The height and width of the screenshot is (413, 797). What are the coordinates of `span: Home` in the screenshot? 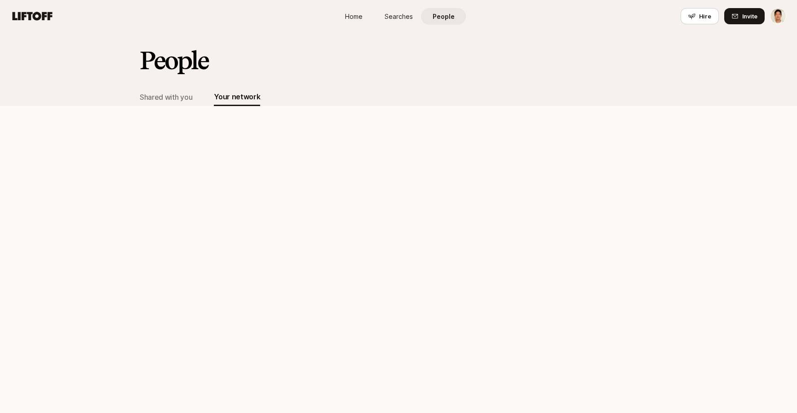 It's located at (354, 16).